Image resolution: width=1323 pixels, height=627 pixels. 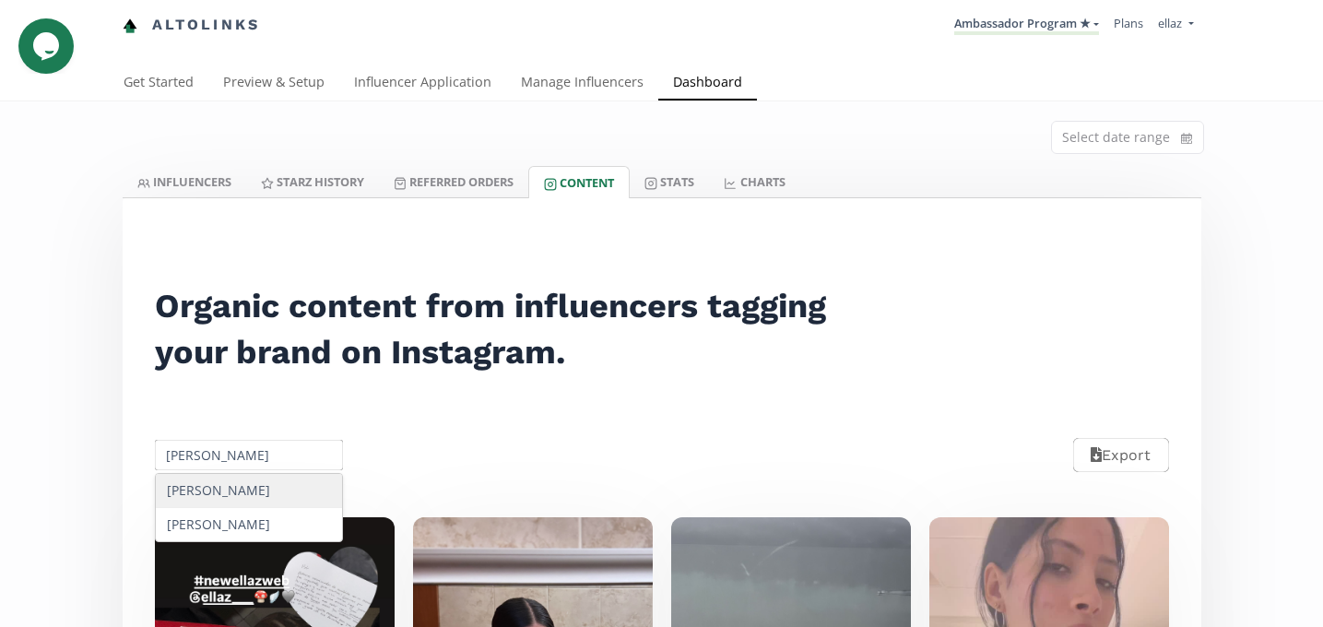 What do you see at coordinates (313, 182) in the screenshot?
I see `a: Starz HISTORY` at bounding box center [313, 182].